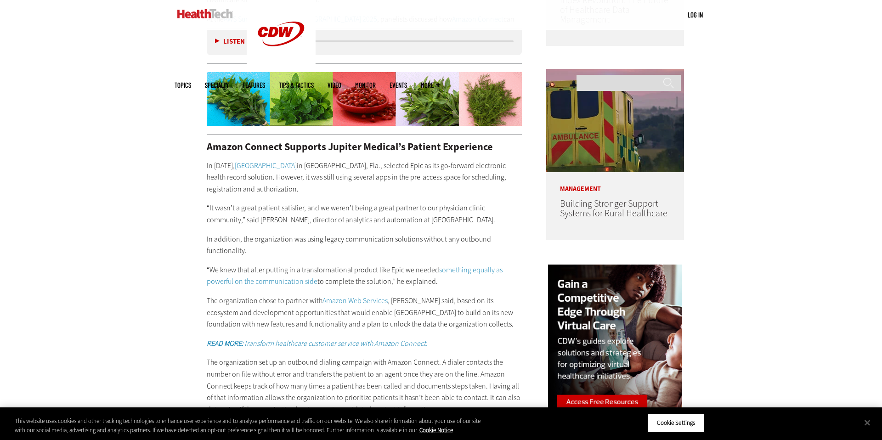 The height and width of the screenshot is (440, 882). Describe the element at coordinates (614, 209) in the screenshot. I see `span: Building Stronger Support Systems for Rural Healthcare` at that location.